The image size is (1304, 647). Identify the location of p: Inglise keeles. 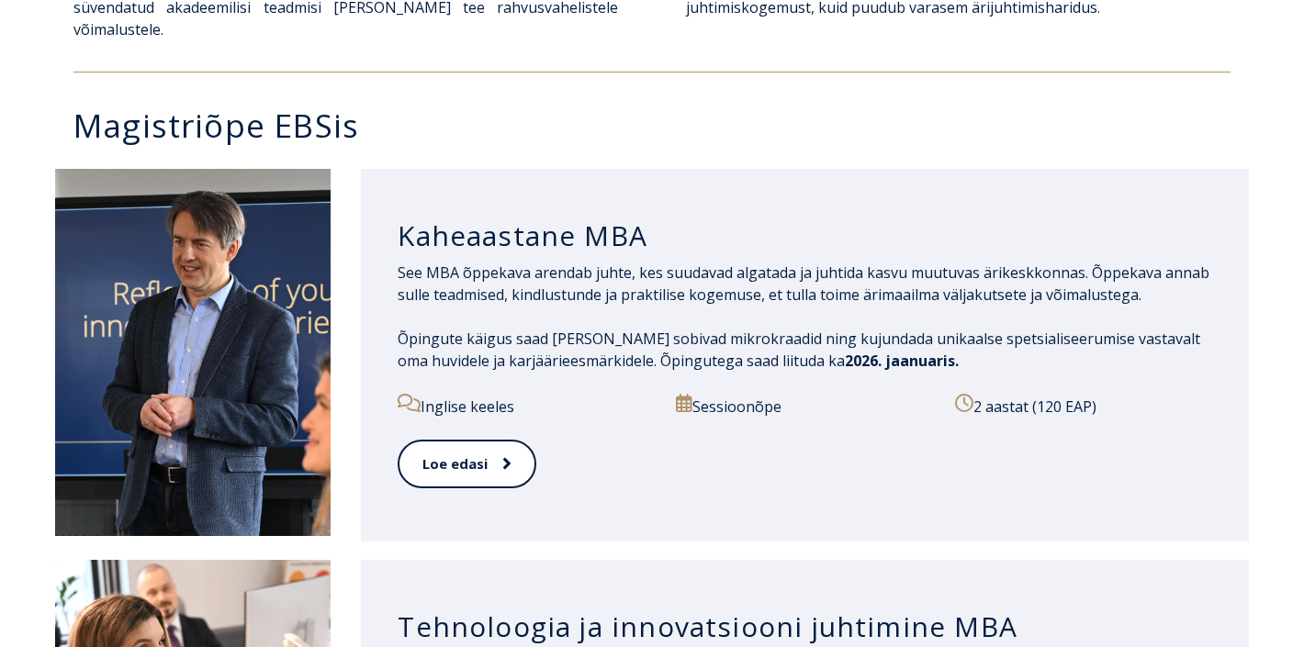
(526, 406).